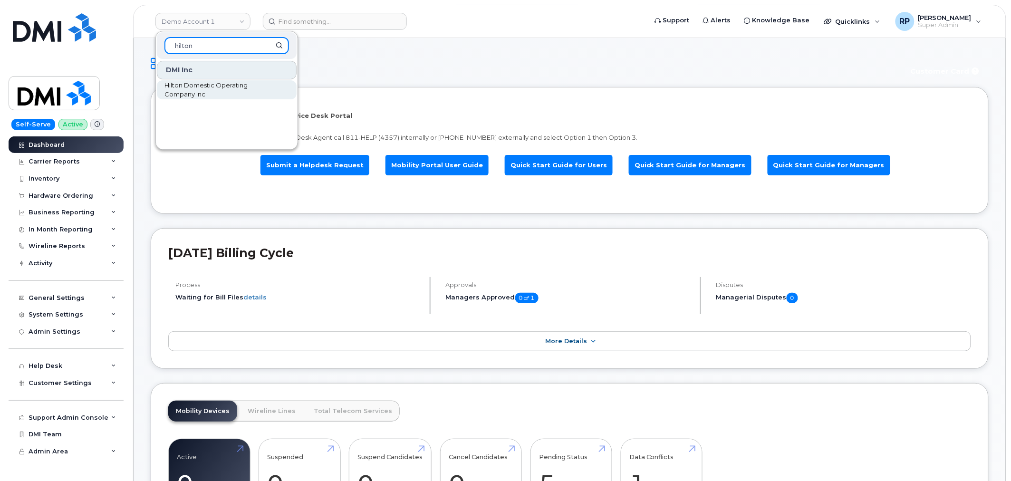 The image size is (1011, 481). What do you see at coordinates (298, 285) in the screenshot?
I see `h4: Process` at bounding box center [298, 285].